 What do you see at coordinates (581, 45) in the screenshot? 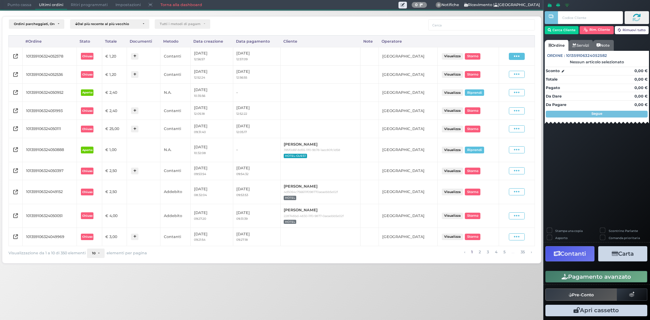
I see `a: Servizi` at bounding box center [581, 45].